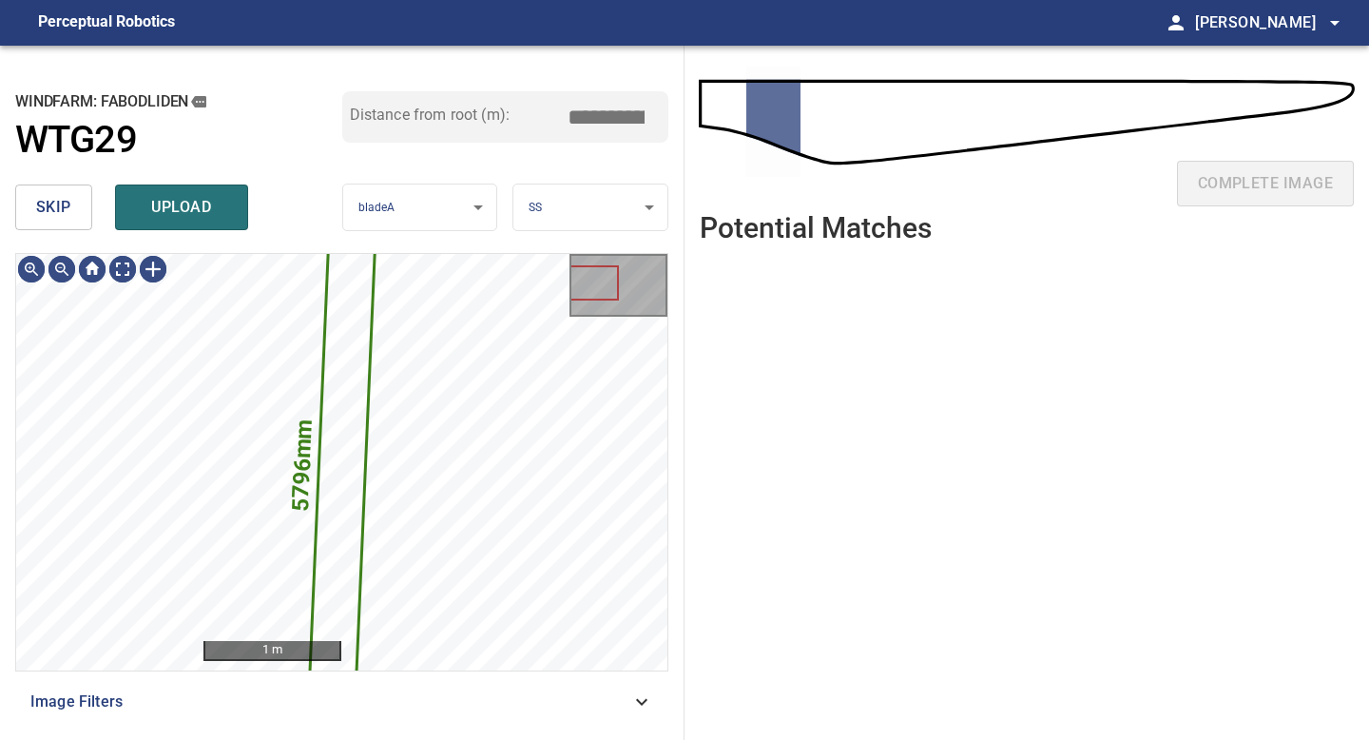  What do you see at coordinates (53, 207) in the screenshot?
I see `button: skip` at bounding box center [53, 207].